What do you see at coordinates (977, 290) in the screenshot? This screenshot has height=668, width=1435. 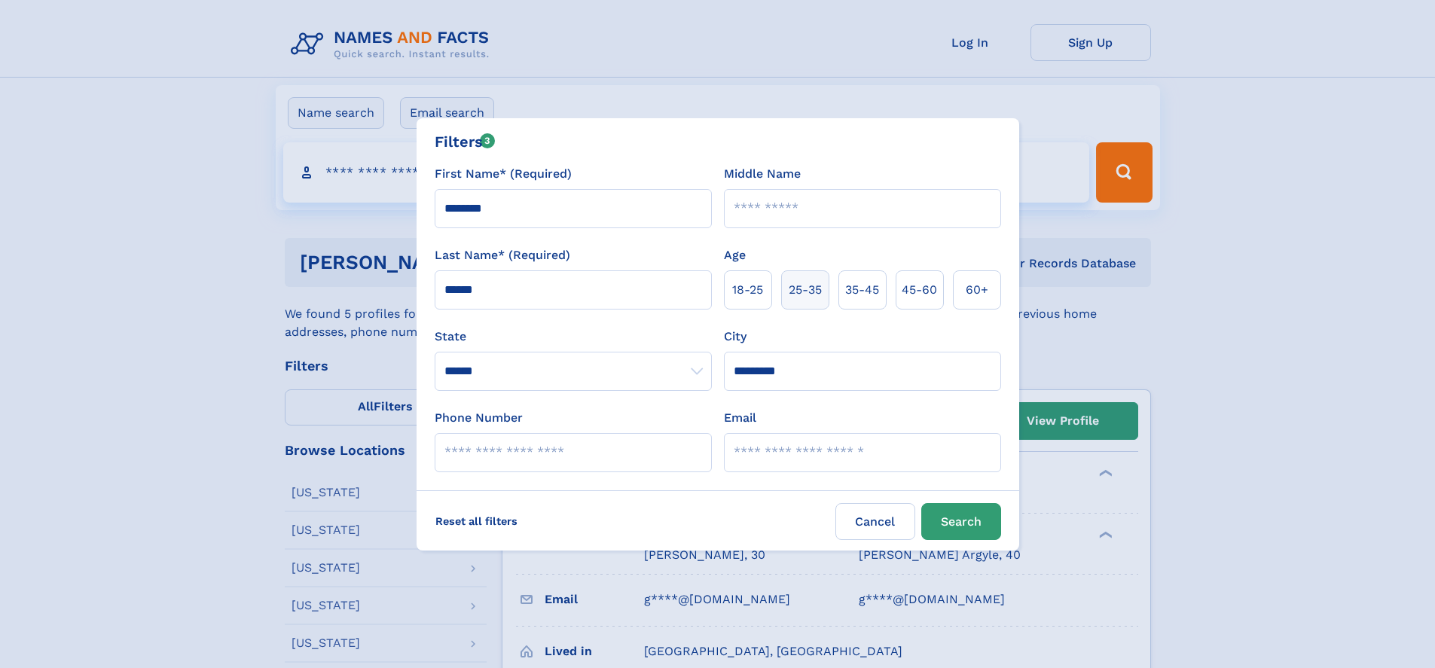 I see `span: 60+` at bounding box center [977, 290].